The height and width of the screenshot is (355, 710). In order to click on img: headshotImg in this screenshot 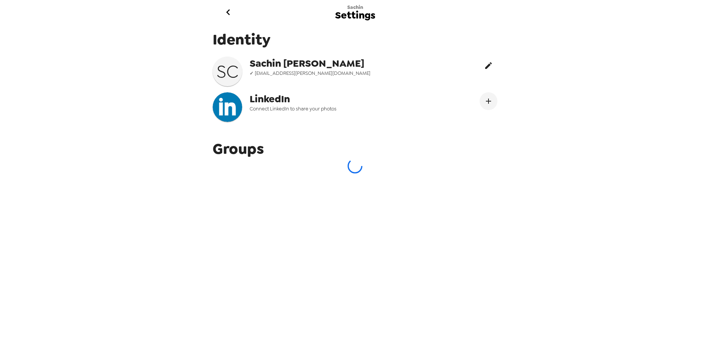, I will do `click(228, 107)`.